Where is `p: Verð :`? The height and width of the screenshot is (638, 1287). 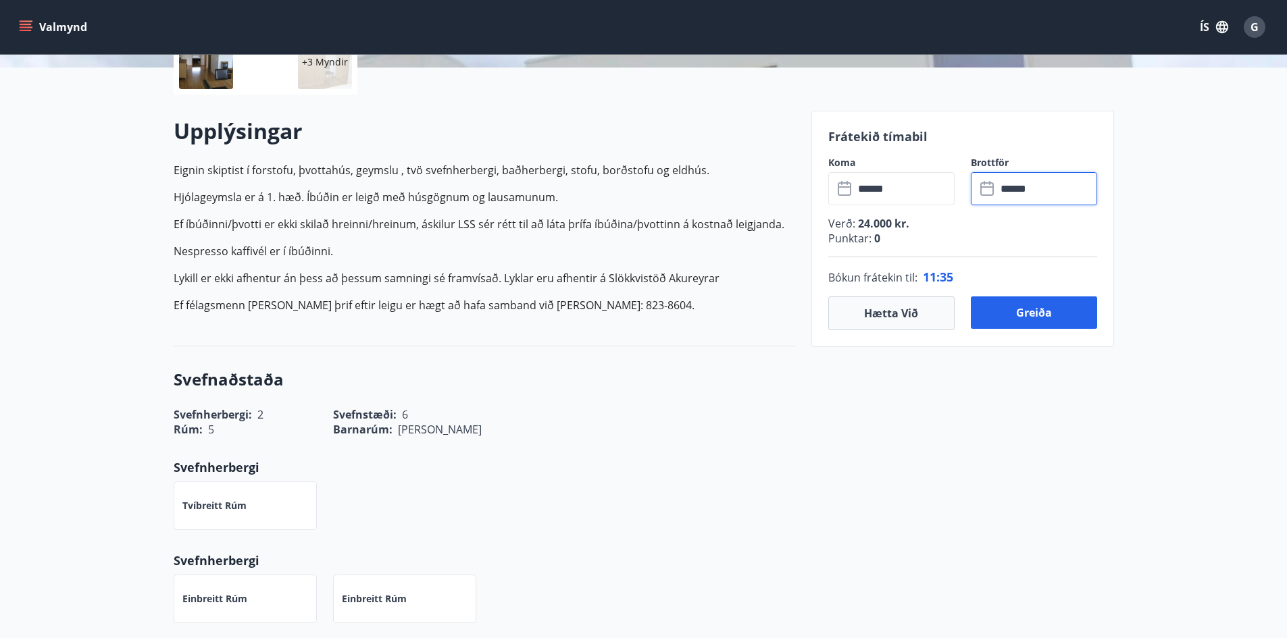
p: Verð : is located at coordinates (962, 224).